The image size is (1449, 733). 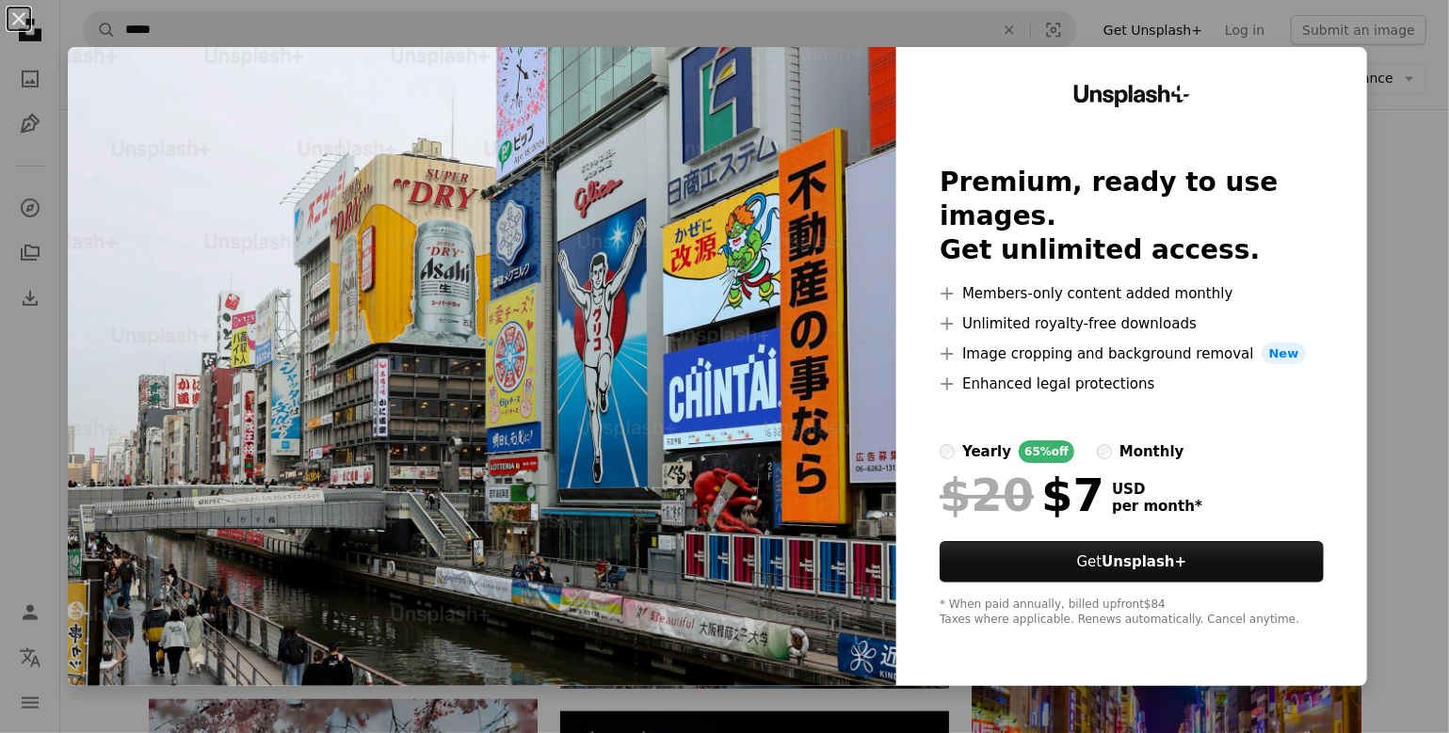 What do you see at coordinates (1144, 562) in the screenshot?
I see `strong: Unsplash+` at bounding box center [1144, 562].